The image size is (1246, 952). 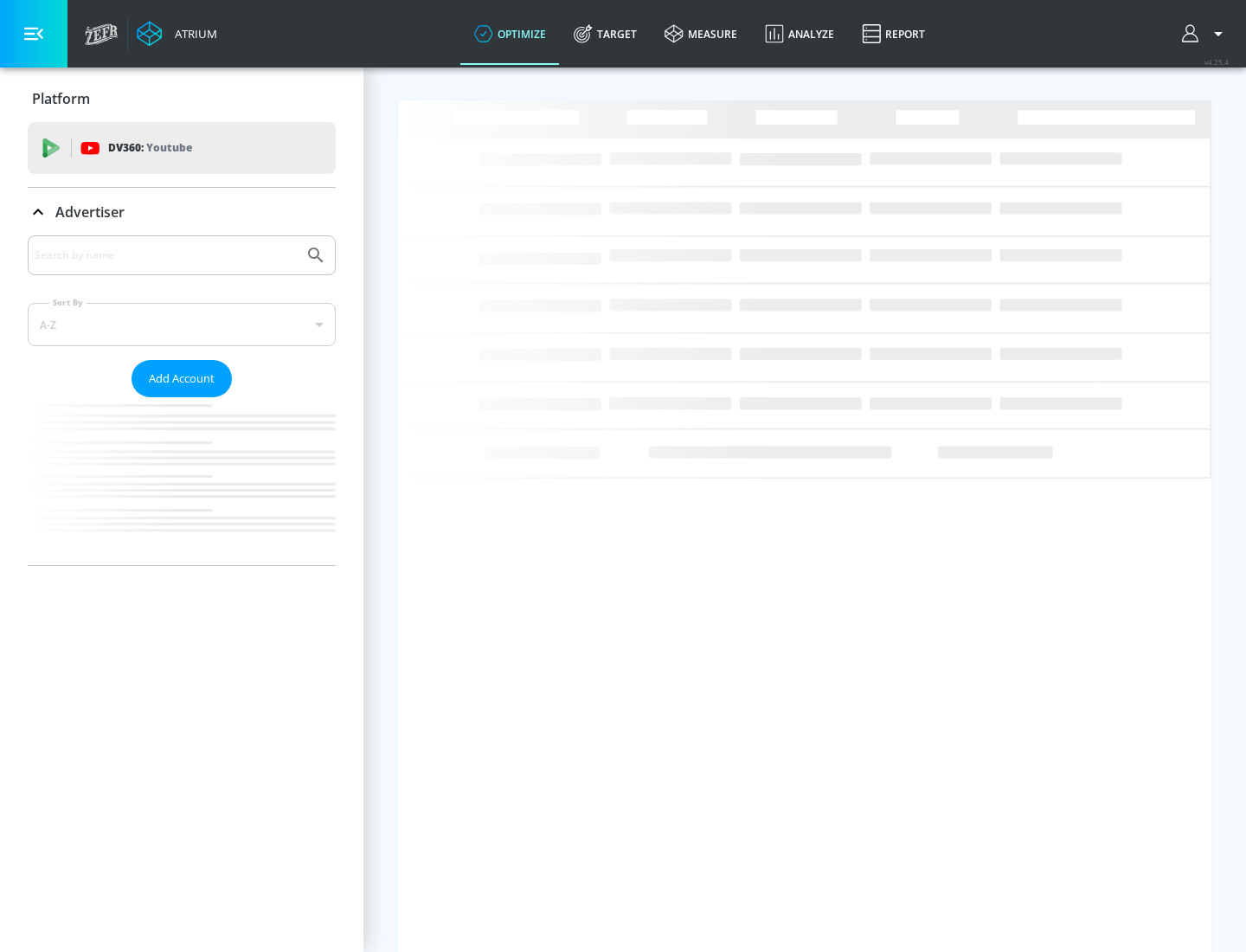 I want to click on p: Platform, so click(x=60, y=99).